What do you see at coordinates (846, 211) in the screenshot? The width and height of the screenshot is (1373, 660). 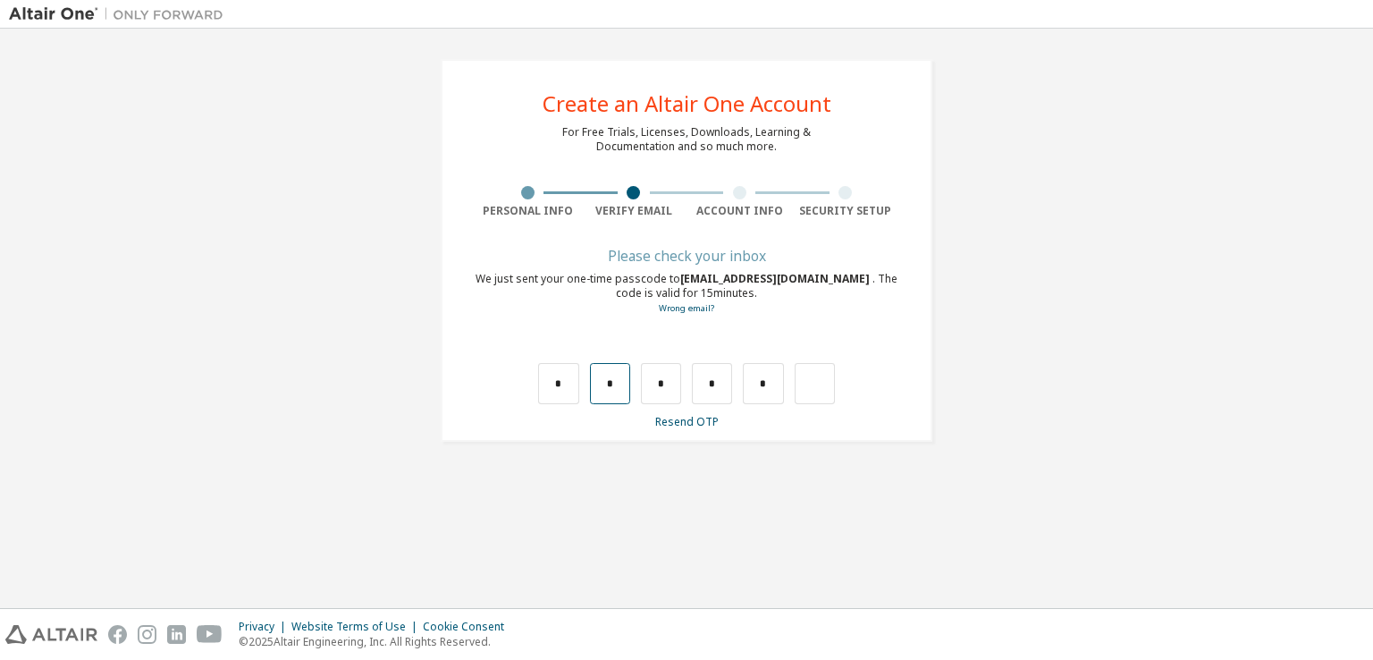 I see `div: Security Setup` at bounding box center [846, 211].